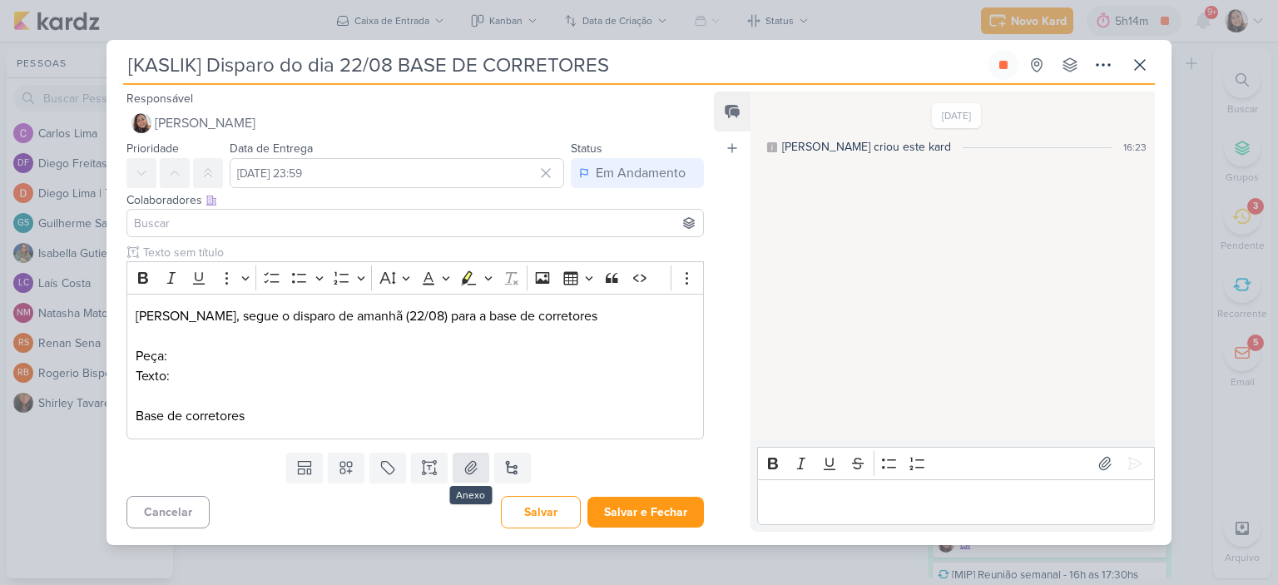  Describe the element at coordinates (397, 173) in the screenshot. I see `input: Select a date` at that location.